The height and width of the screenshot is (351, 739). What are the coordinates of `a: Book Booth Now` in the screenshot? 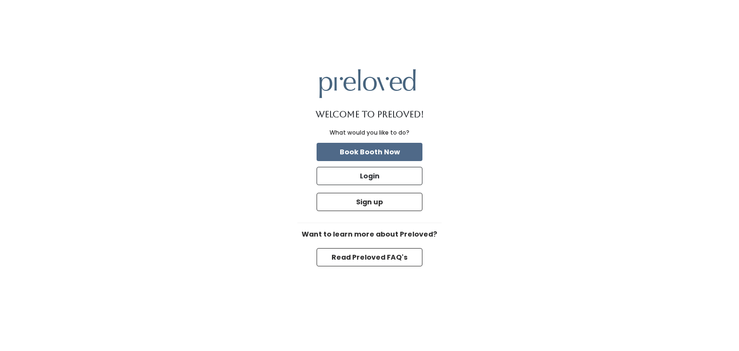 It's located at (369, 152).